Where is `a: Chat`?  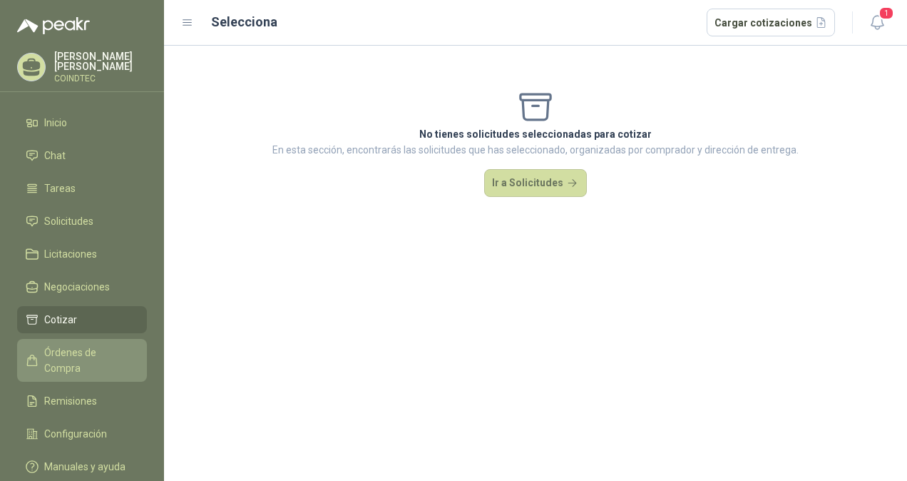 a: Chat is located at coordinates (82, 155).